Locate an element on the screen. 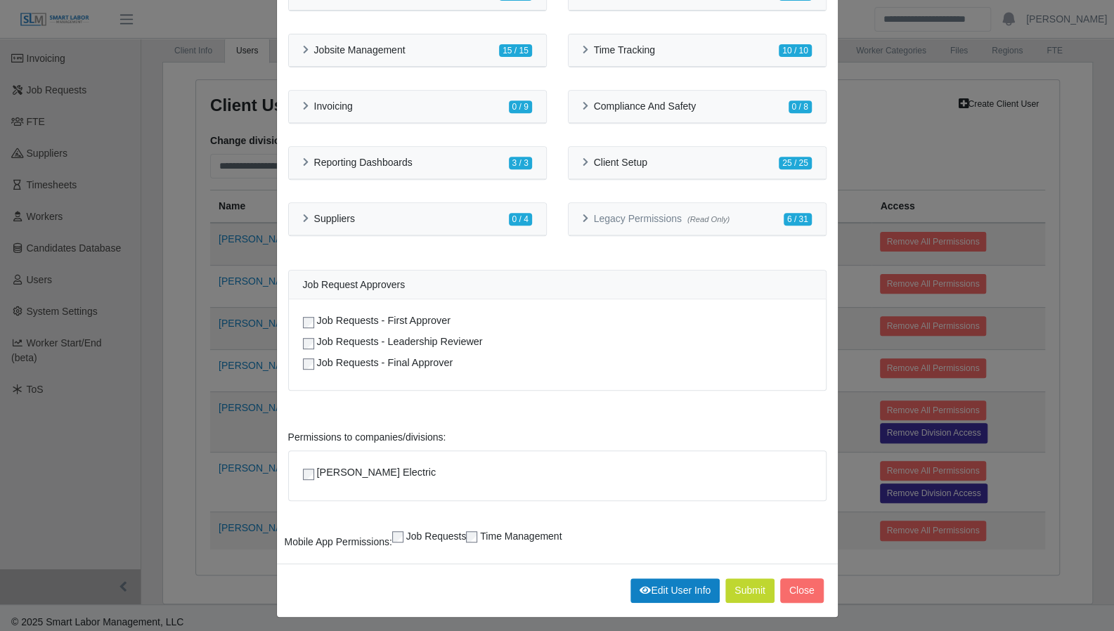 The height and width of the screenshot is (631, 1114). h6: Suppliers is located at coordinates (335, 219).